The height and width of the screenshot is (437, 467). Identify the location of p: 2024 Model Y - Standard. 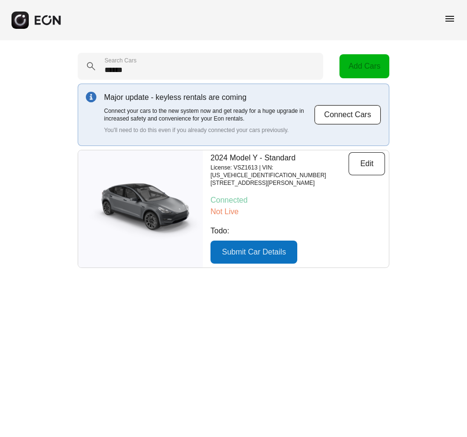
(280, 158).